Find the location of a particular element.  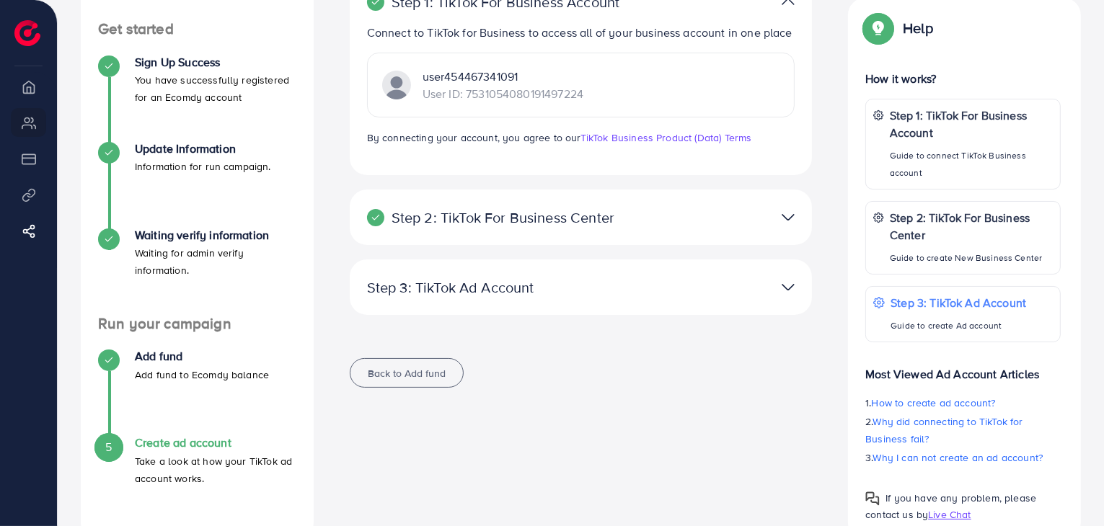

p: How it works? is located at coordinates (963, 79).